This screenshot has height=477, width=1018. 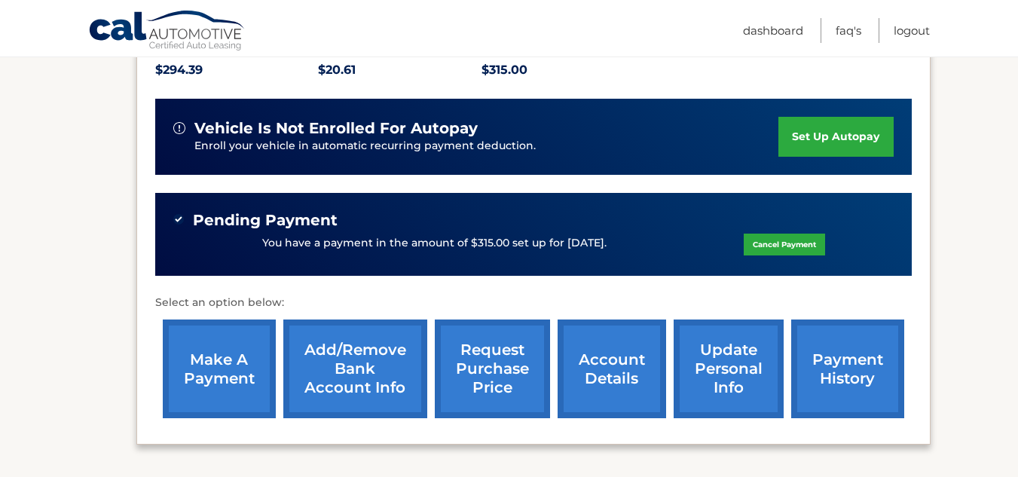 What do you see at coordinates (179, 219) in the screenshot?
I see `img: check-green.svg` at bounding box center [179, 219].